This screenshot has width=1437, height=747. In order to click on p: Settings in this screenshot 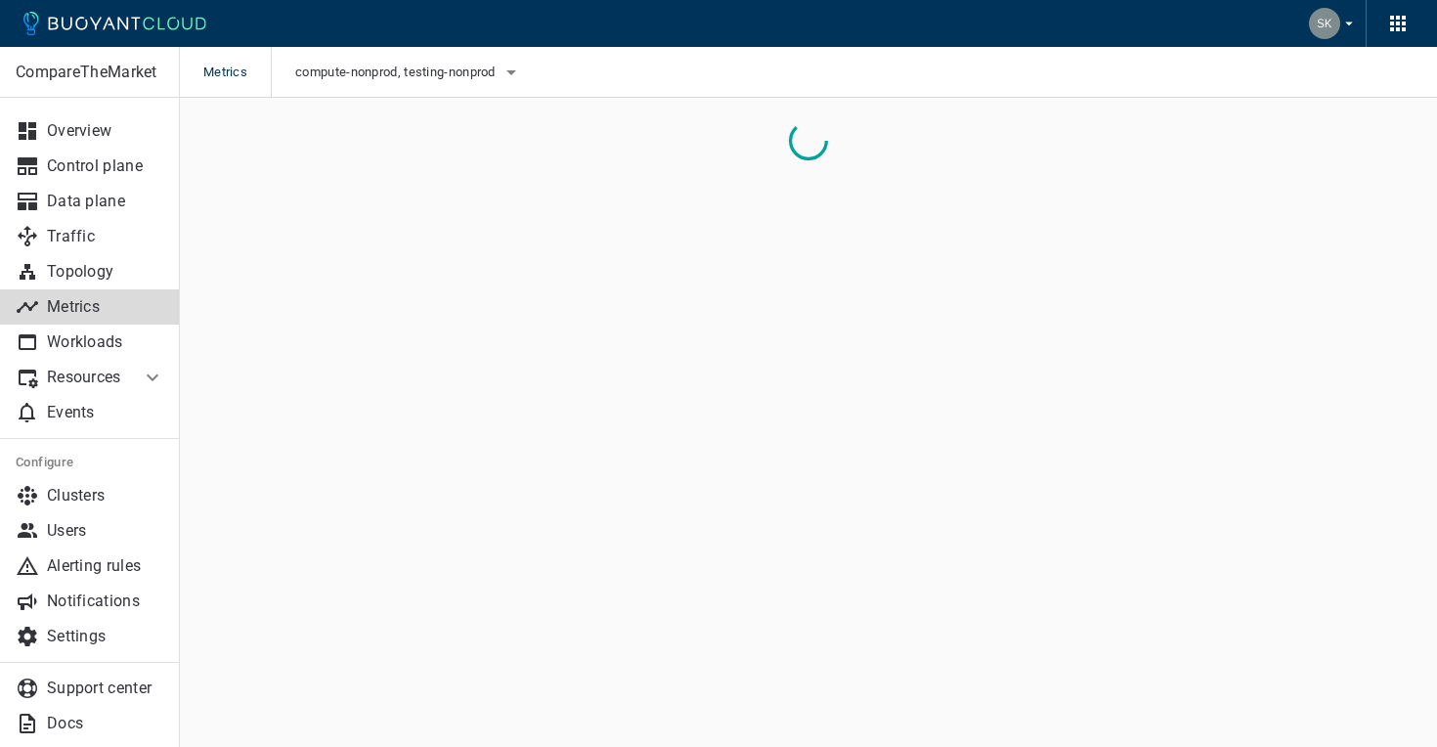, I will do `click(106, 636)`.